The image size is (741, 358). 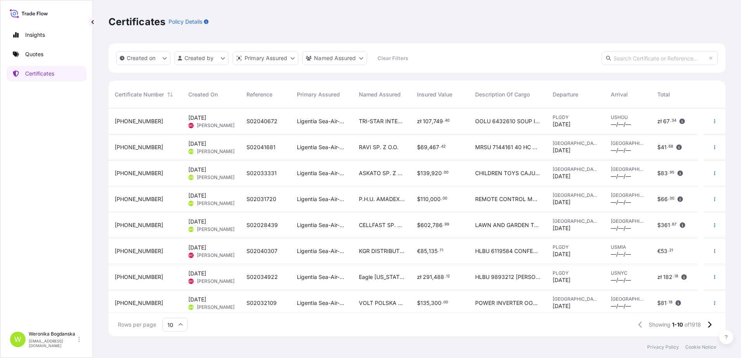 What do you see at coordinates (425, 173) in the screenshot?
I see `span: 139` at bounding box center [425, 173].